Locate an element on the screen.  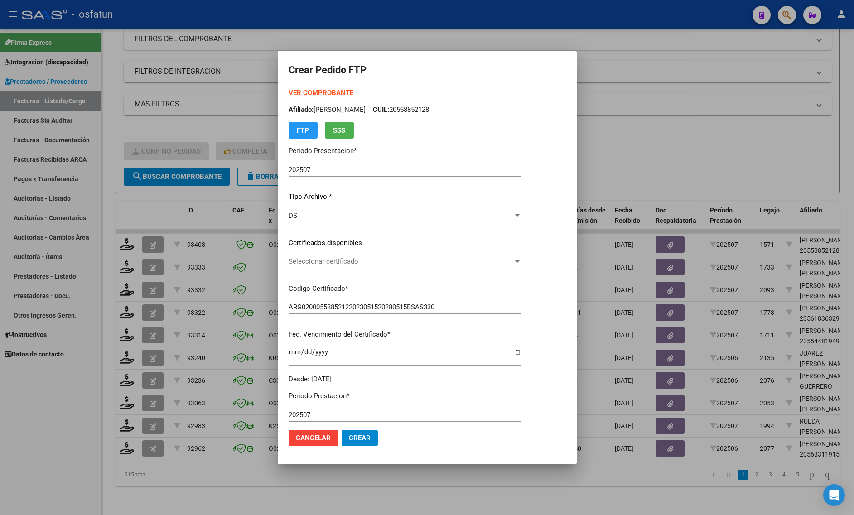
span: Afiliado: is located at coordinates (301, 110).